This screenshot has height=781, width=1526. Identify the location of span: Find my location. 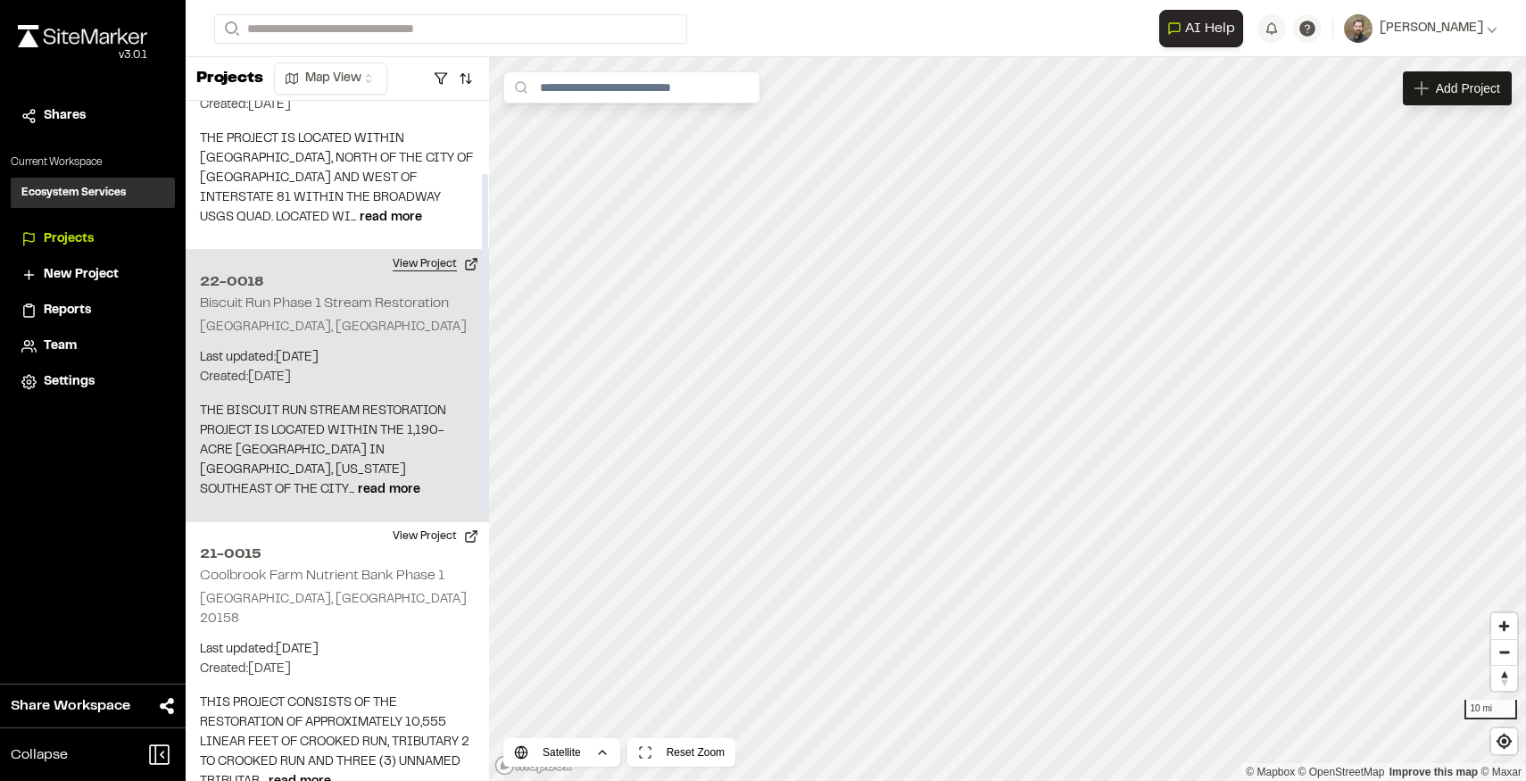
(1503, 740).